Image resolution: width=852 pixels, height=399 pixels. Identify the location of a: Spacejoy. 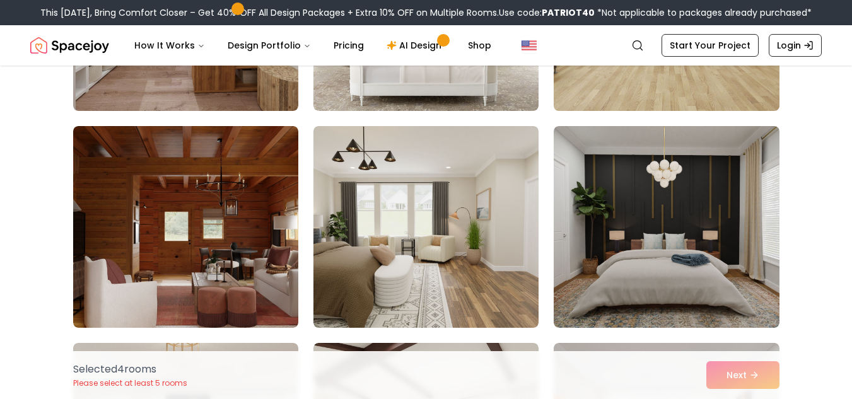
(69, 45).